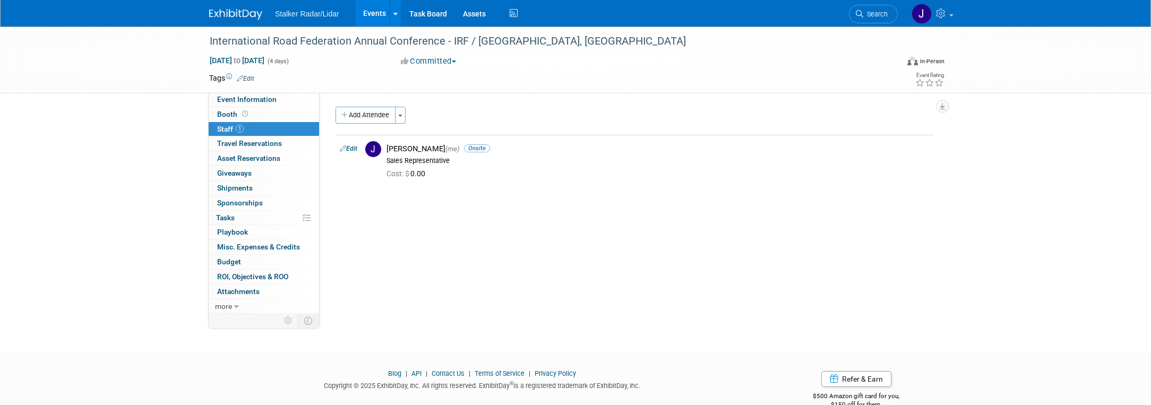  I want to click on span: (me), so click(452, 149).